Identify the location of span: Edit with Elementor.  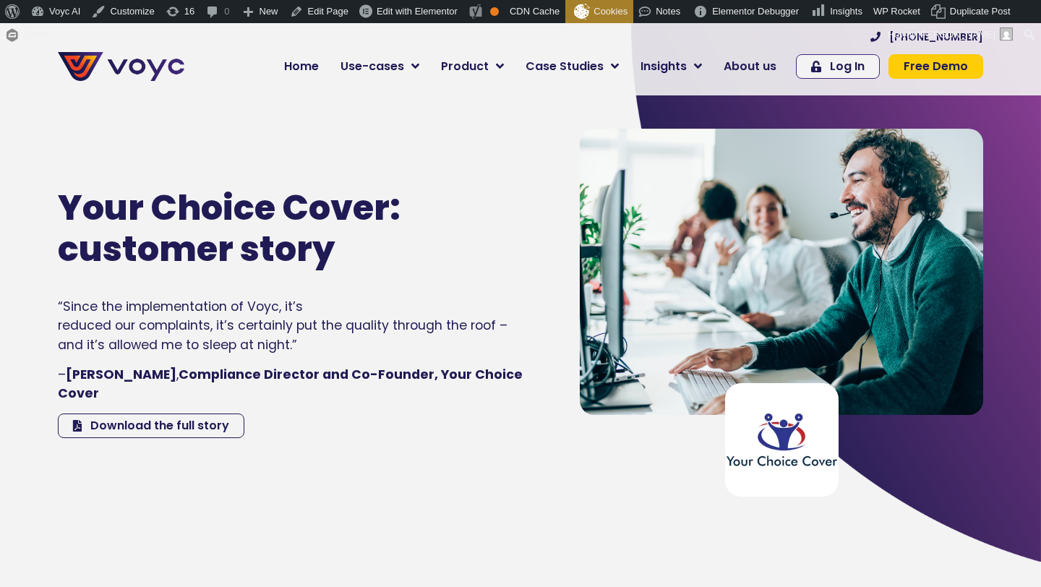
(417, 11).